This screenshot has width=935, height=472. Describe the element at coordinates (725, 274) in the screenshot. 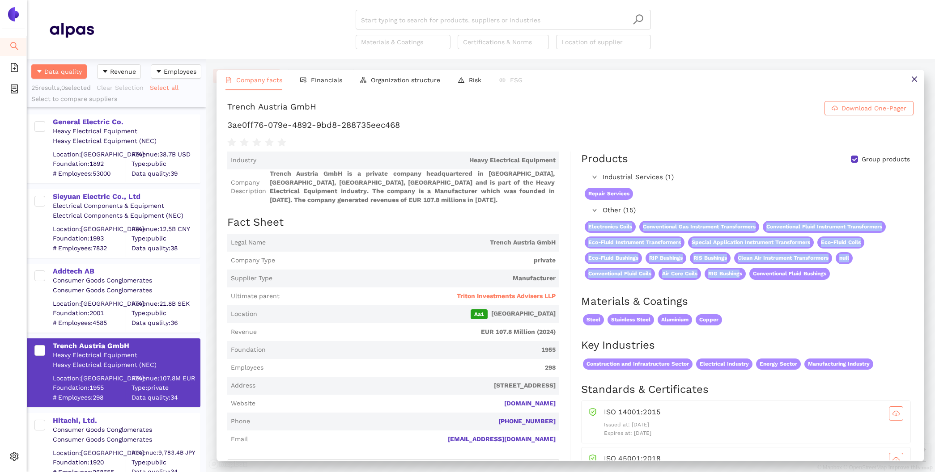

I see `span: RIG Bushings` at that location.